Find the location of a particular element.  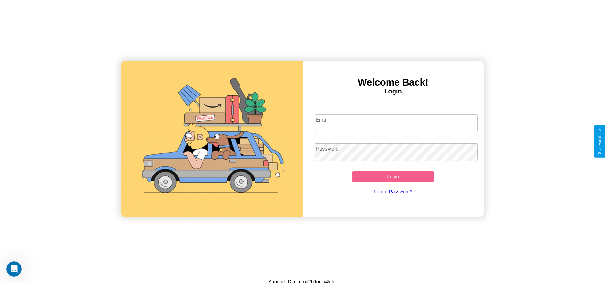

a: Forgot Password? is located at coordinates (393, 191).